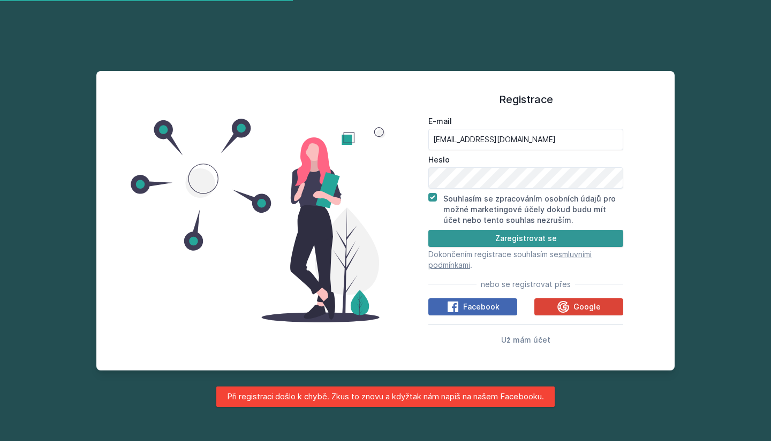 The height and width of the screenshot is (441, 771). I want to click on button: Google, so click(578, 307).